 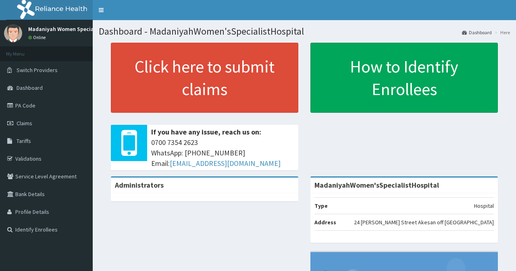 What do you see at coordinates (325, 222) in the screenshot?
I see `b: Address` at bounding box center [325, 222].